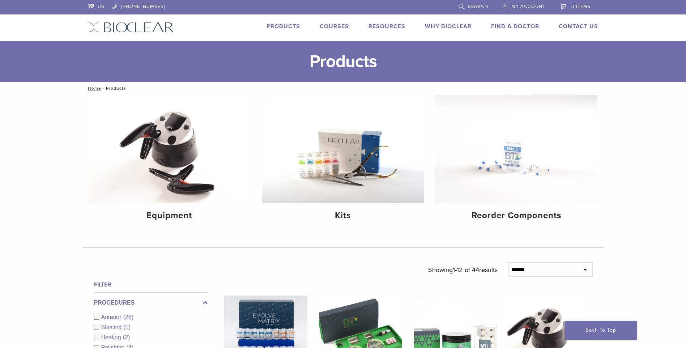 This screenshot has width=686, height=348. What do you see at coordinates (516, 215) in the screenshot?
I see `h4: Reorder Components` at bounding box center [516, 215].